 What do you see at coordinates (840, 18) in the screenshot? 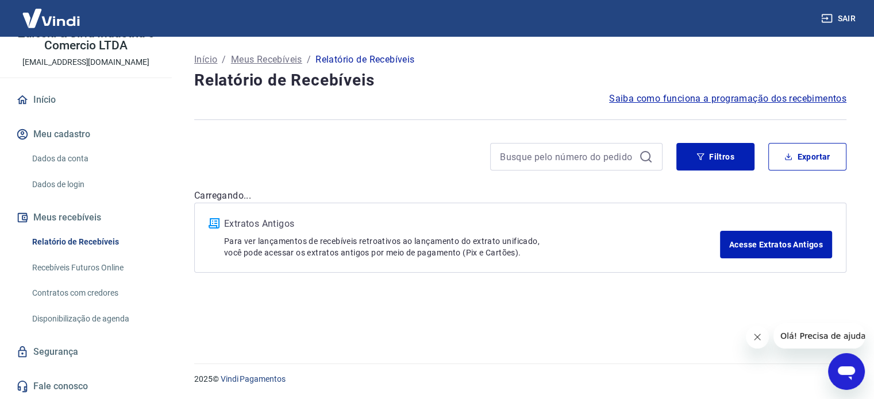
I see `button: Sair` at bounding box center [840, 18].